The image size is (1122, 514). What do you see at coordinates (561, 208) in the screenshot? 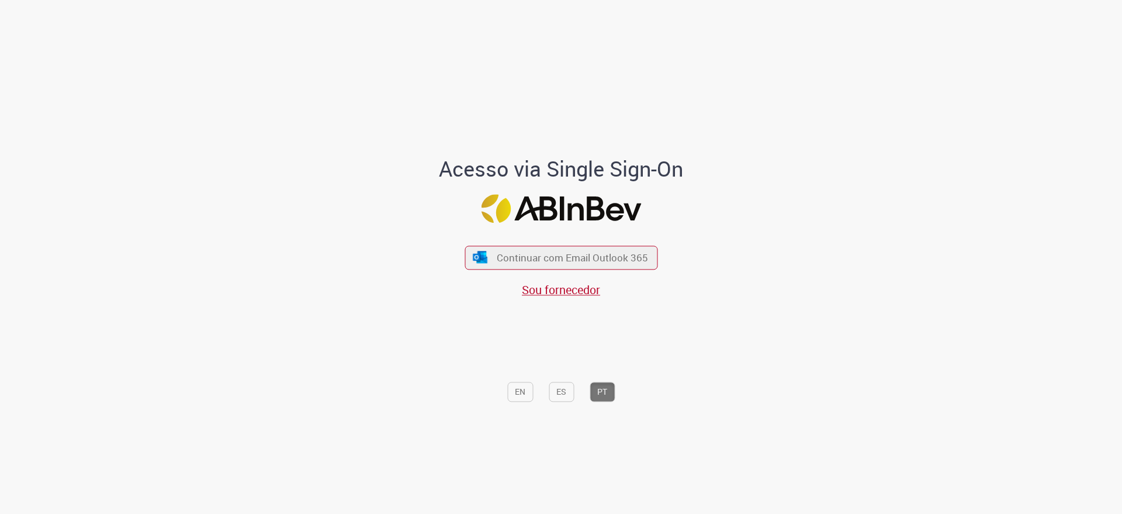
I see `img: Logo ABInBev` at bounding box center [561, 208].